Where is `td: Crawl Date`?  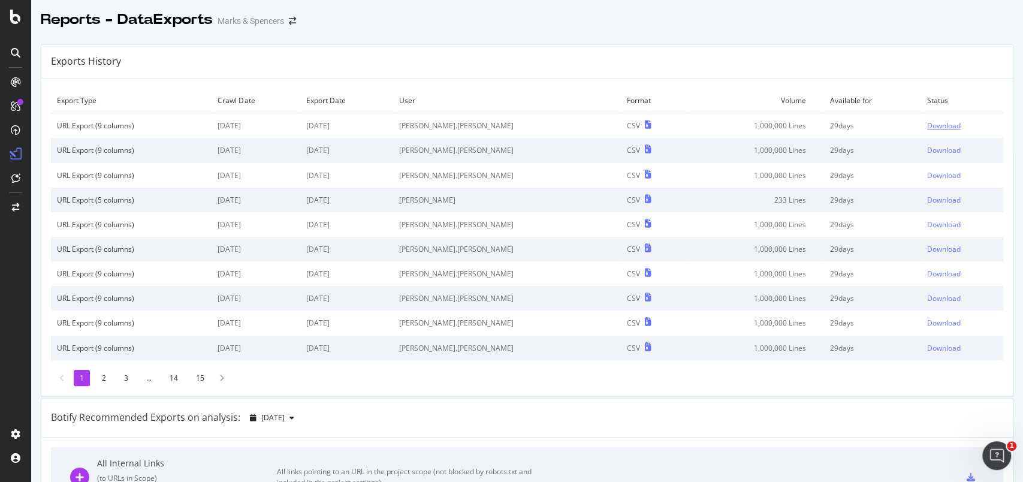 td: Crawl Date is located at coordinates (256, 101).